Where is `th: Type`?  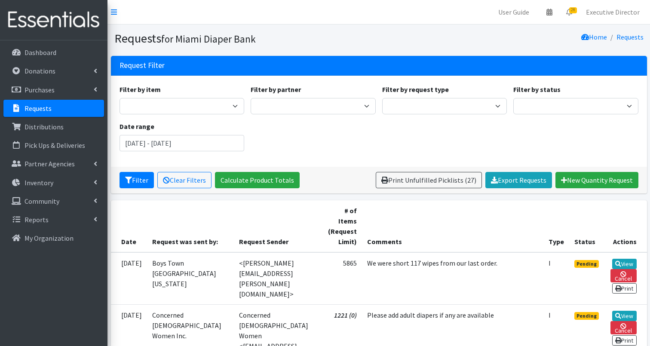 th: Type is located at coordinates (556, 226).